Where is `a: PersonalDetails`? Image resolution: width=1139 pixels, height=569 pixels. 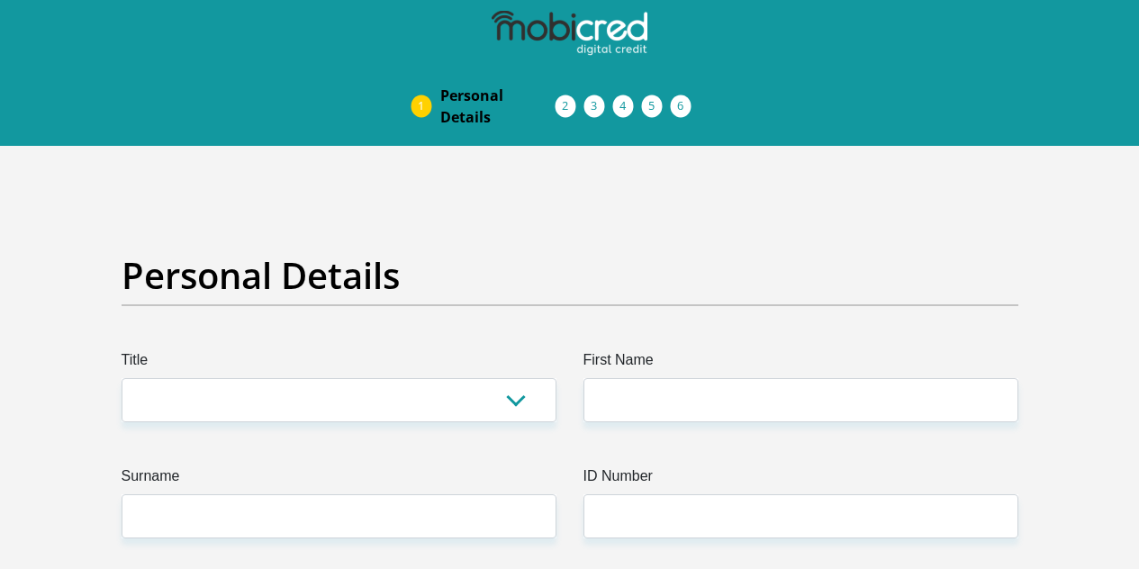
a: PersonalDetails is located at coordinates (498, 106).